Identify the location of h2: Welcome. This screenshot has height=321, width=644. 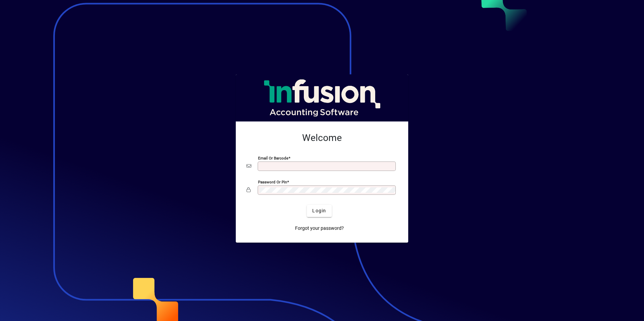
(322, 138).